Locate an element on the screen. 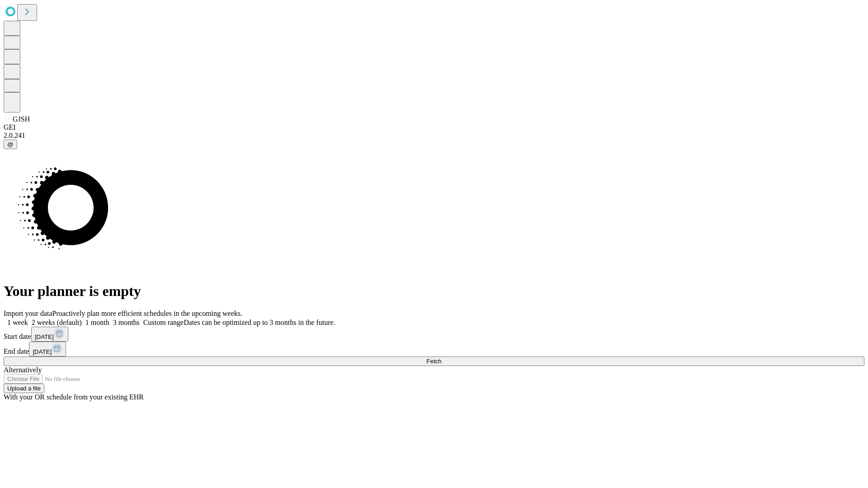  span: Alternatively is located at coordinates (23, 370).